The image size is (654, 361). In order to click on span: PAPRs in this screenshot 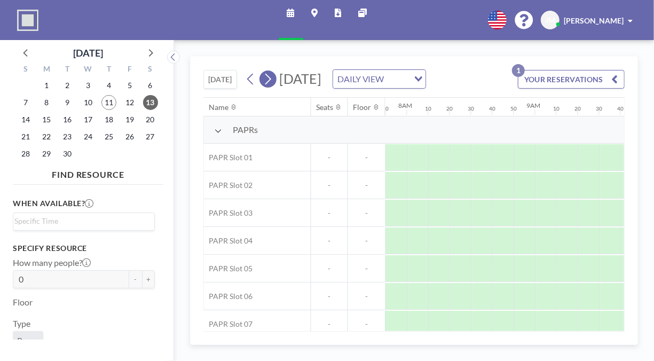, I will do `click(246, 130)`.